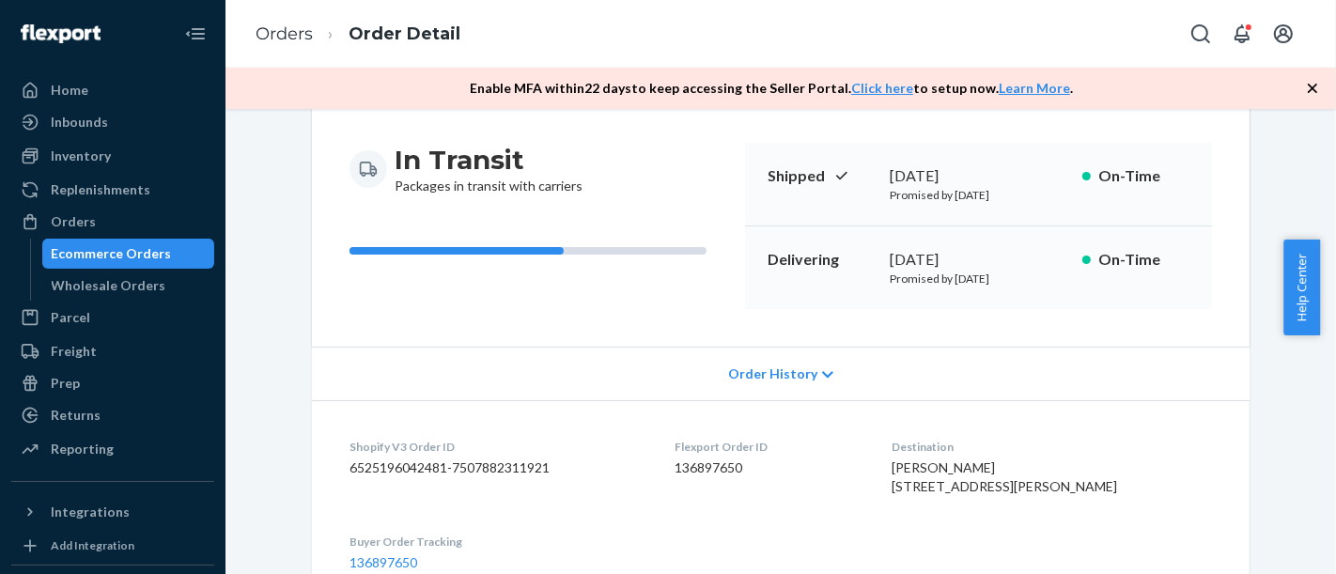 This screenshot has width=1336, height=574. What do you see at coordinates (129, 254) in the screenshot?
I see `a: Ecommerce Orders` at bounding box center [129, 254].